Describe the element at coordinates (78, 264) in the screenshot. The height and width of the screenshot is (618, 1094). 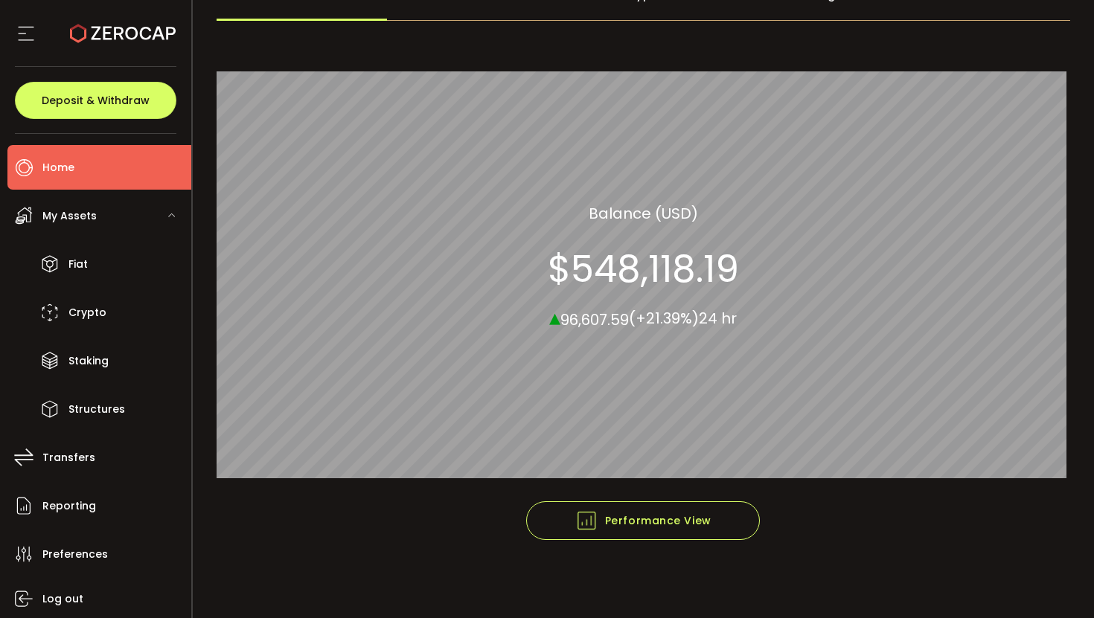
I see `span: Fiat` at that location.